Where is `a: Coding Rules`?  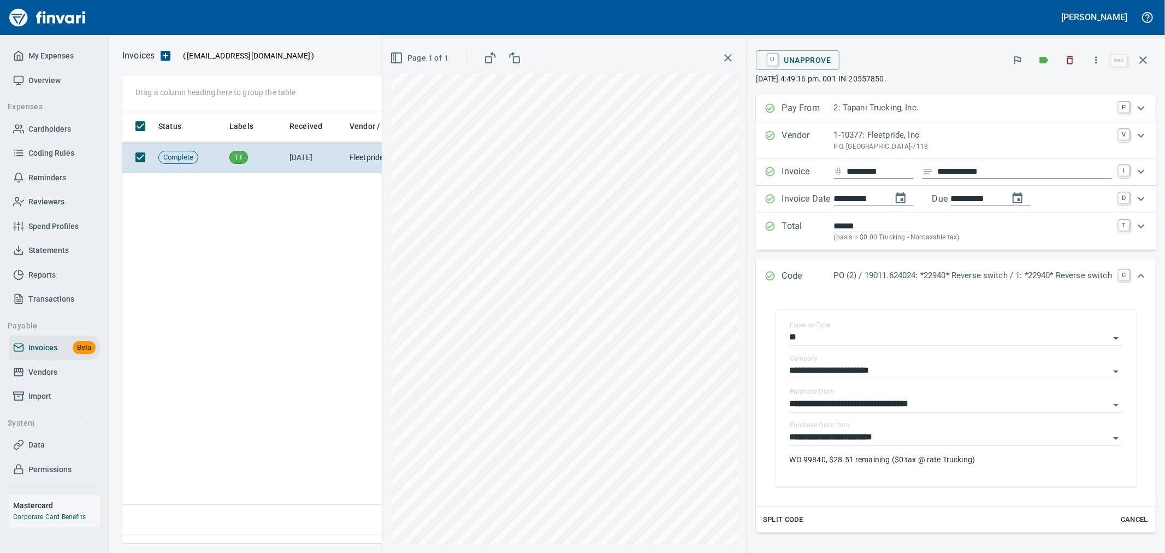 a: Coding Rules is located at coordinates (54, 153).